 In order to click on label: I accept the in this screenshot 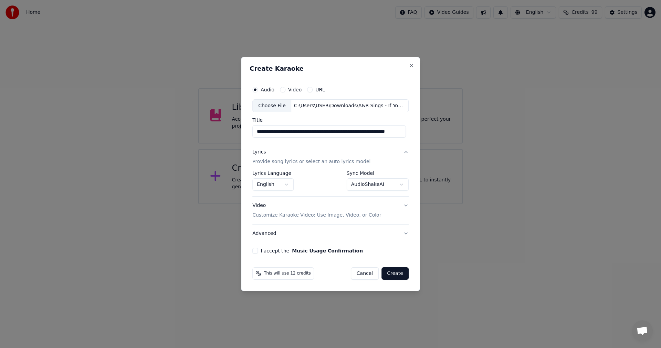, I will do `click(312, 250)`.